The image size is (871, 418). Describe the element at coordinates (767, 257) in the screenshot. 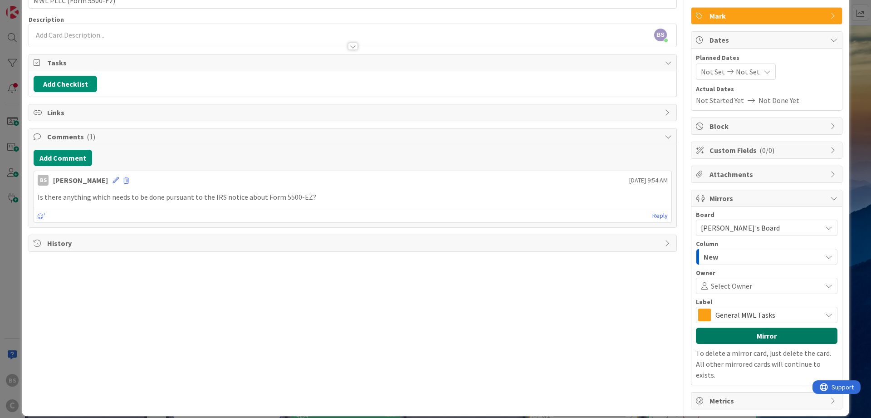

I see `button: New` at that location.